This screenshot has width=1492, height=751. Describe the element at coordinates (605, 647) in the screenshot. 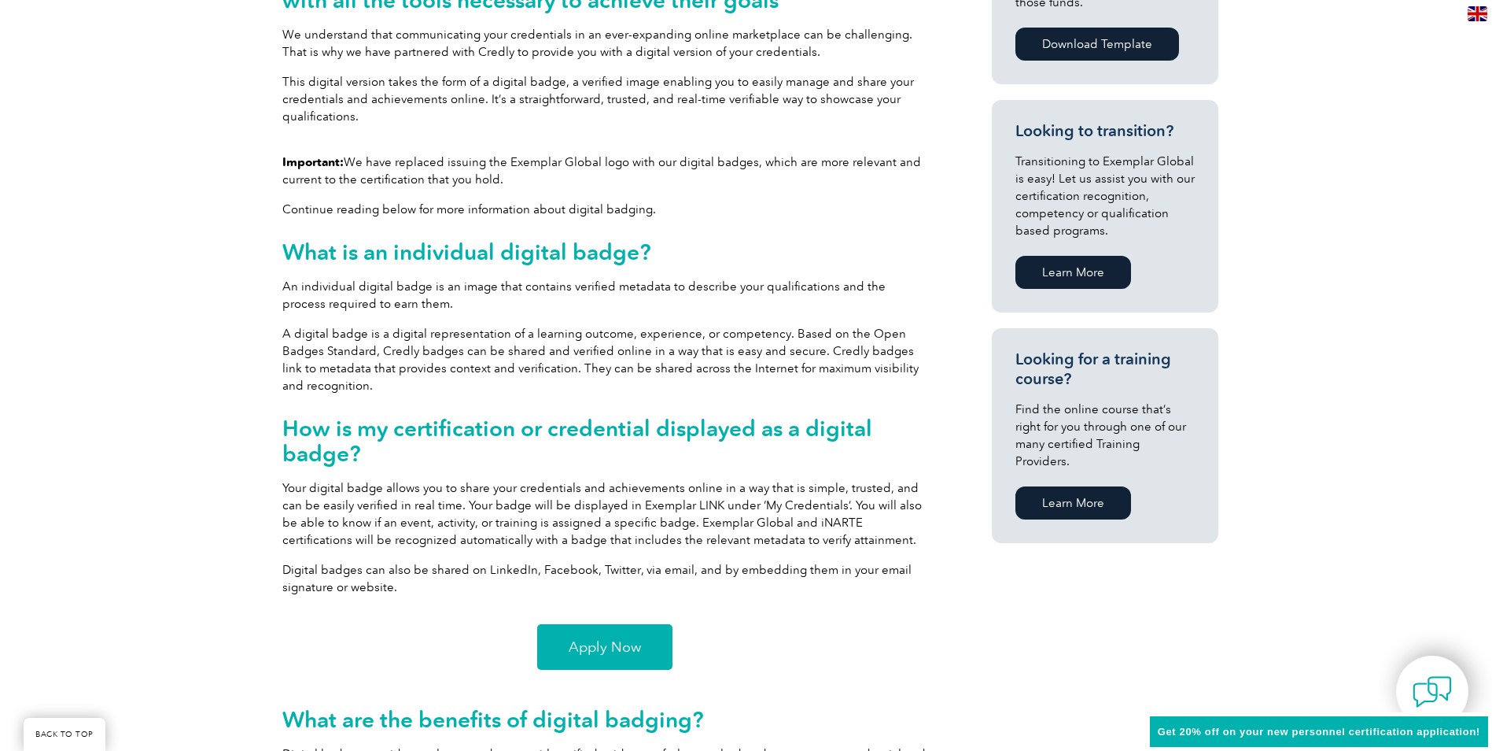

I see `a: Apply Now` at that location.